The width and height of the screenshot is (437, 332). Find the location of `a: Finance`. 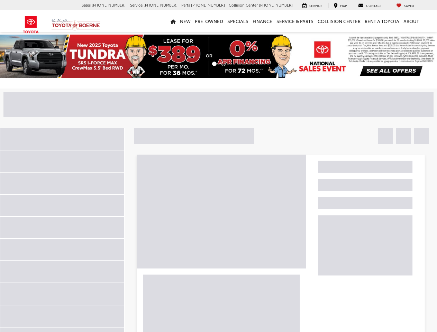

a: Finance is located at coordinates (262, 21).